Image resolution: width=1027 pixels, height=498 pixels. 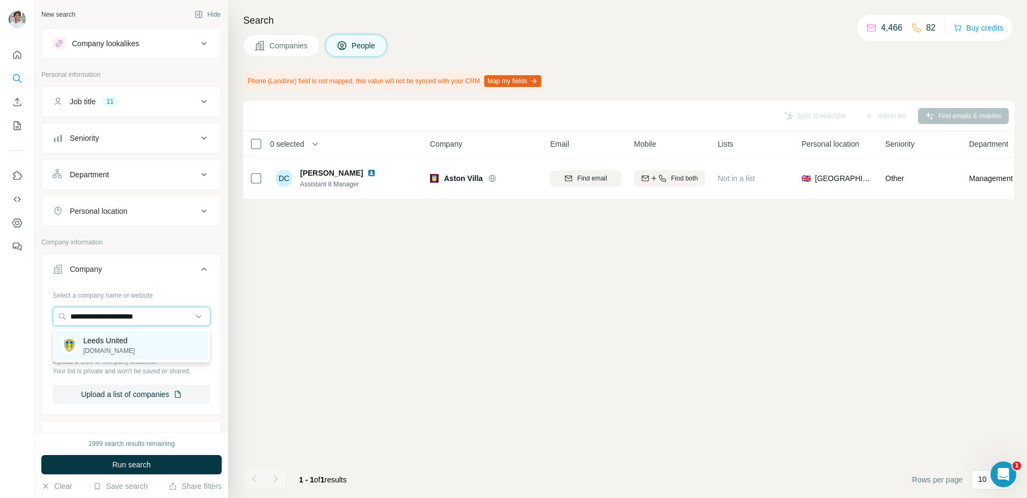 What do you see at coordinates (132, 443) in the screenshot?
I see `div: 1999 search results remaining` at bounding box center [132, 443].